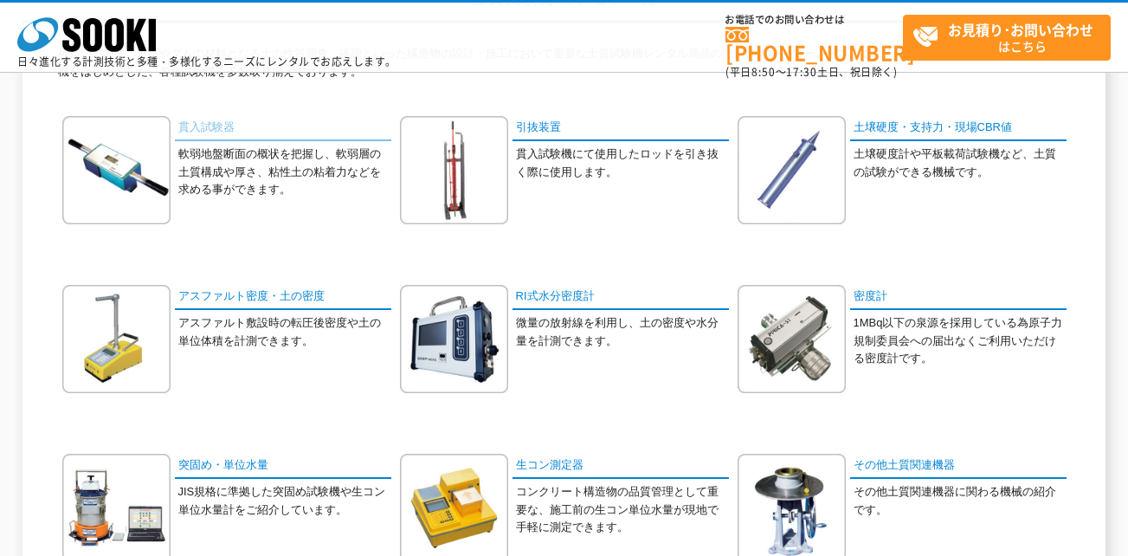  What do you see at coordinates (207, 61) in the screenshot?
I see `p: 日々進化する計測技術と多種・多様化するニーズにレンタルでお応えします。` at bounding box center [207, 61].